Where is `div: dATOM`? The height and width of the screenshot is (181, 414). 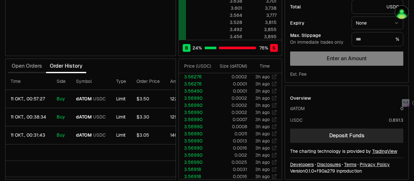 div: dATOM is located at coordinates (297, 108).